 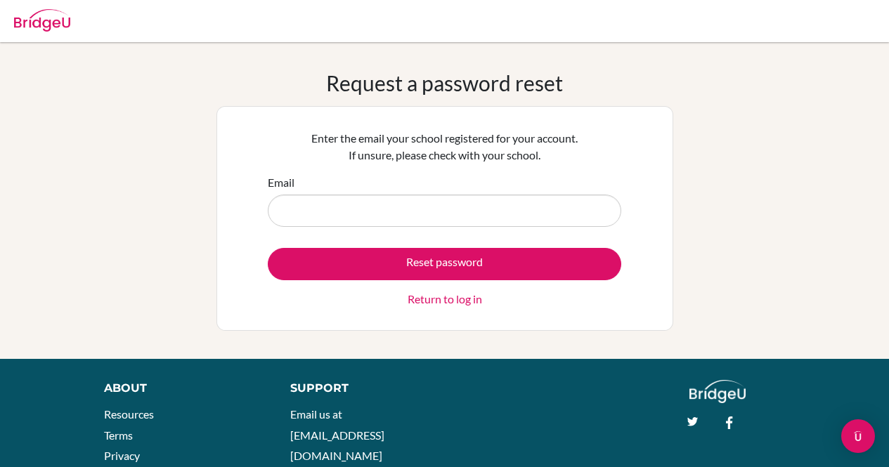 I want to click on h1: Request a password reset, so click(x=444, y=83).